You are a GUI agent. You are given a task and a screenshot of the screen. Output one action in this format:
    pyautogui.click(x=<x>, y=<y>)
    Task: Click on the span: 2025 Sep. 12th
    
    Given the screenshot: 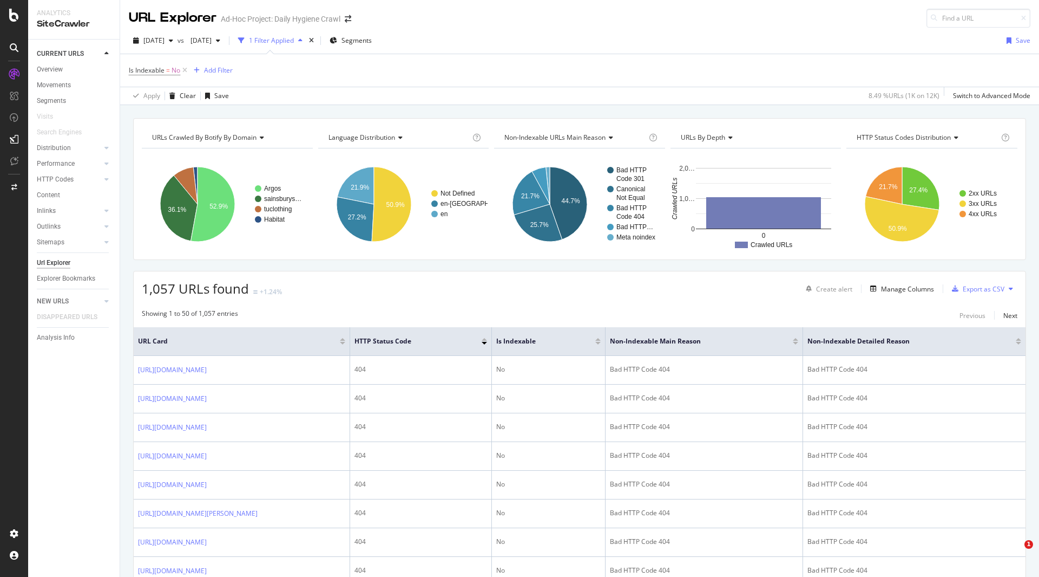 What is the action you would take?
    pyautogui.click(x=199, y=40)
    